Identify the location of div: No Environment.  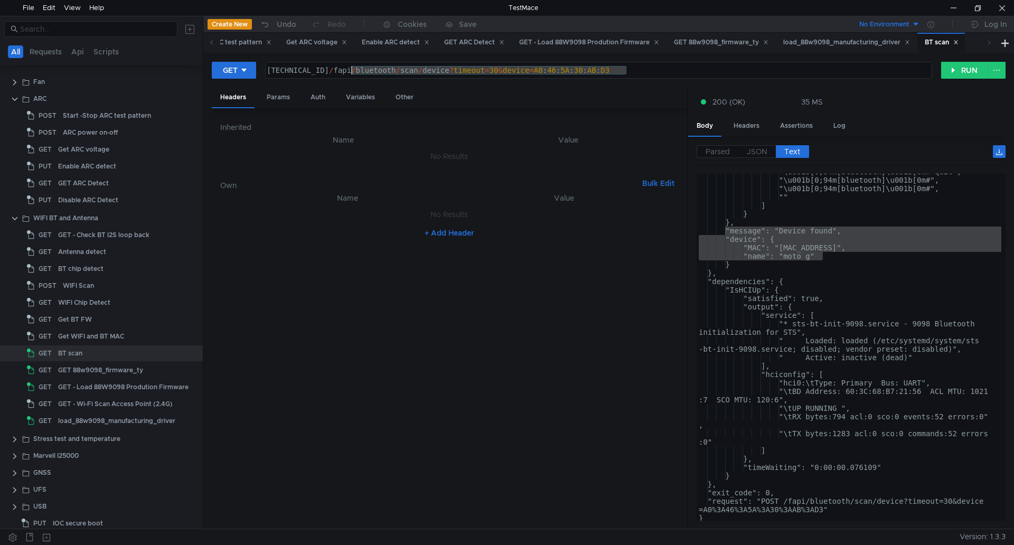
(884, 24).